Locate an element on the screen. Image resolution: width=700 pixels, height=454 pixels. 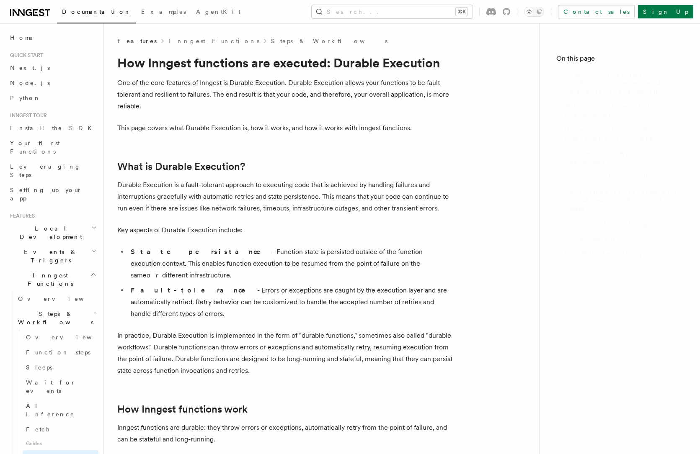
a: Error handling is located at coordinates (624, 224).